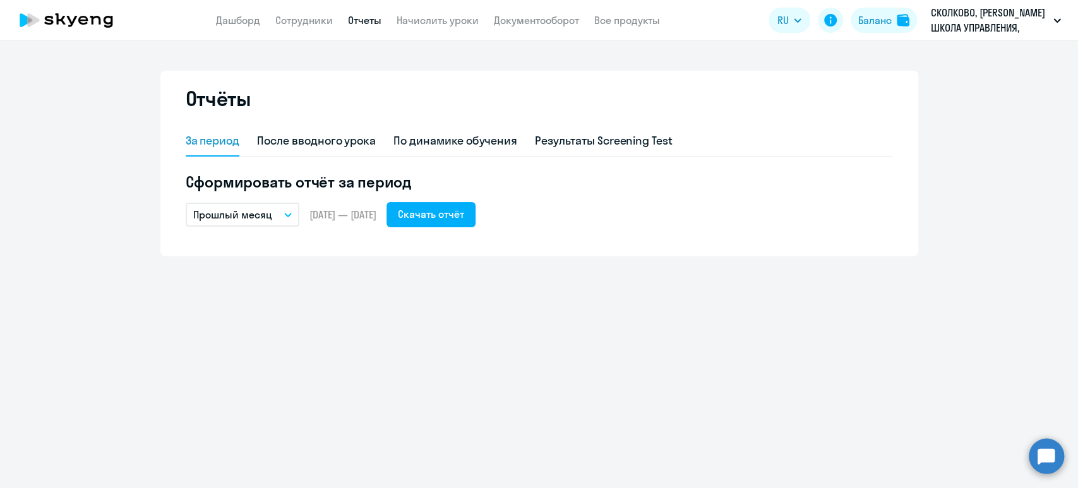 The height and width of the screenshot is (488, 1078). I want to click on button: Прошлый месяц, so click(243, 215).